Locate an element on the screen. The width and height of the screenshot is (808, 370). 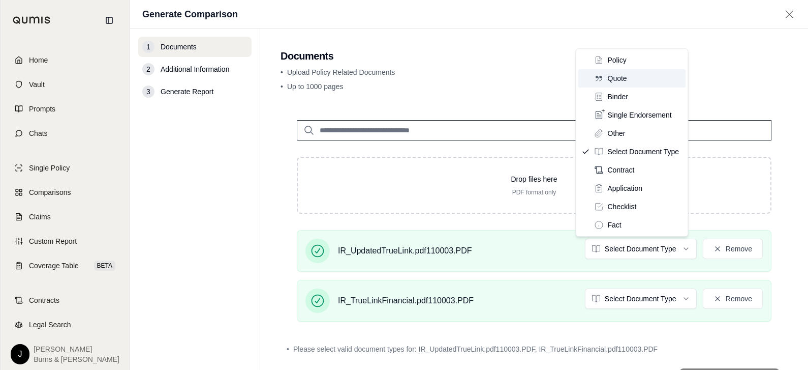
span: Select Document Type is located at coordinates (644, 152).